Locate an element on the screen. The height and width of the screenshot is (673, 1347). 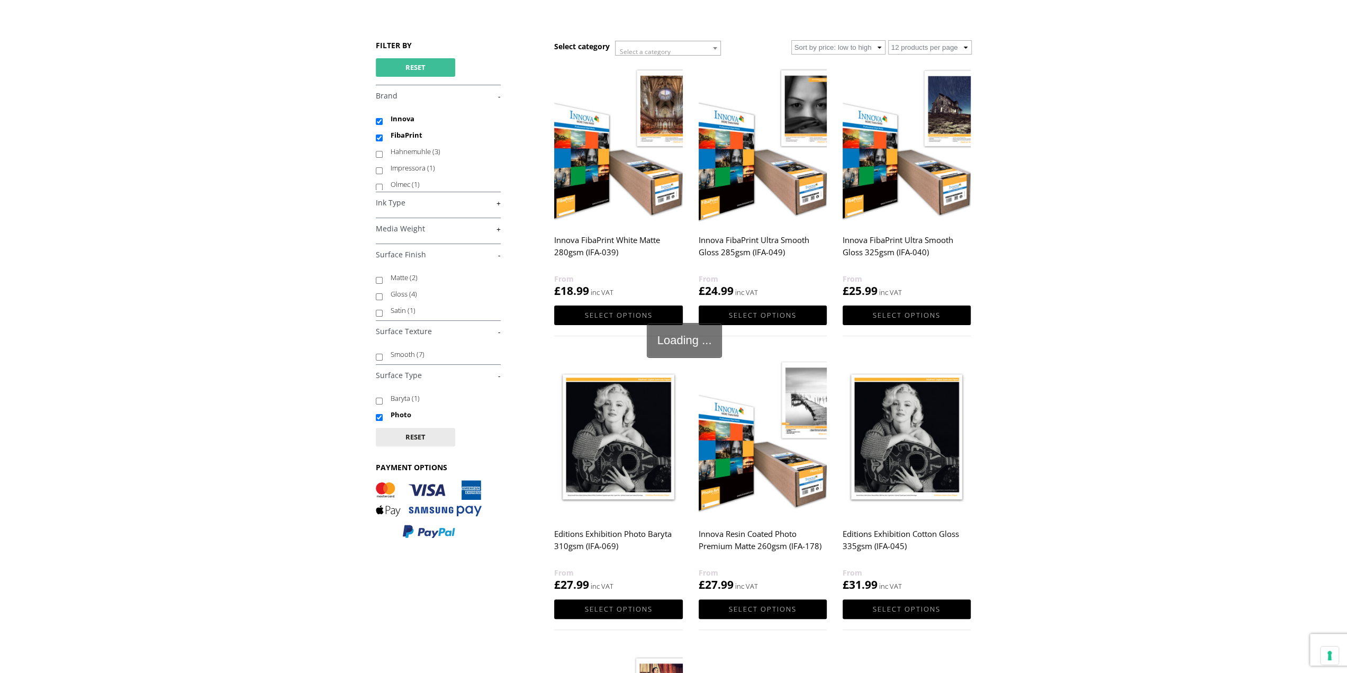
img: Innova FibaPrint White Matte 280gsm (IFA-039) is located at coordinates (618, 143).